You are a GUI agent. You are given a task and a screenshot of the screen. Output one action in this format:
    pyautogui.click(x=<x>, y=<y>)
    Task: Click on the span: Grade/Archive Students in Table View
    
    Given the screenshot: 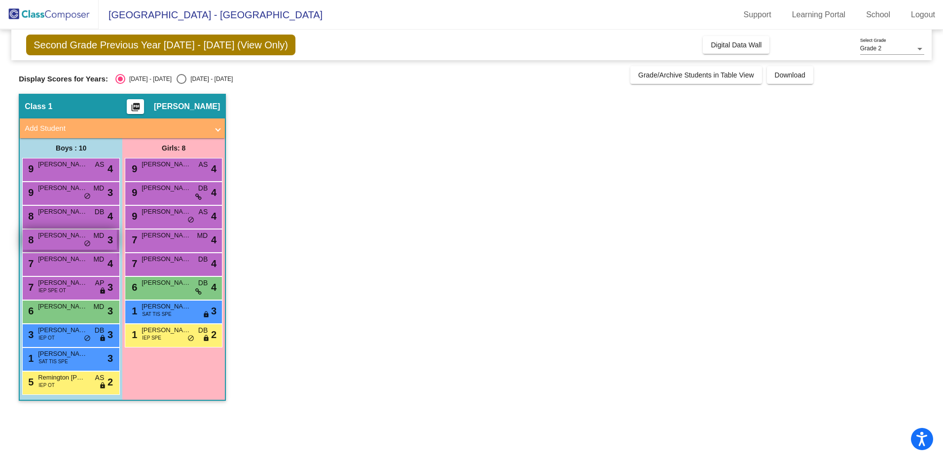 What is the action you would take?
    pyautogui.click(x=696, y=75)
    